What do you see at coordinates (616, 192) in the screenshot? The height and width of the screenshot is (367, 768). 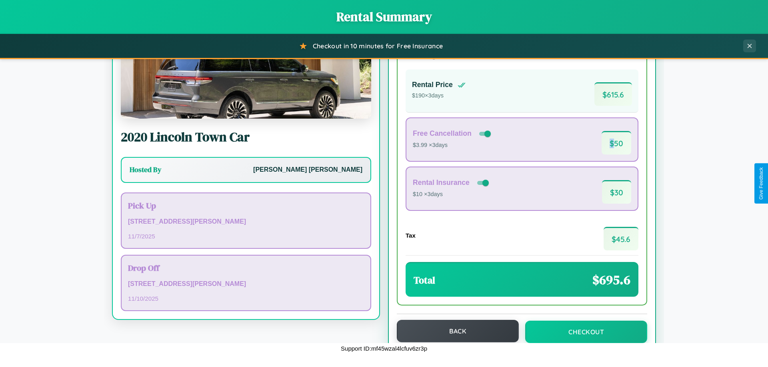 I see `span: $ 30` at bounding box center [616, 192].